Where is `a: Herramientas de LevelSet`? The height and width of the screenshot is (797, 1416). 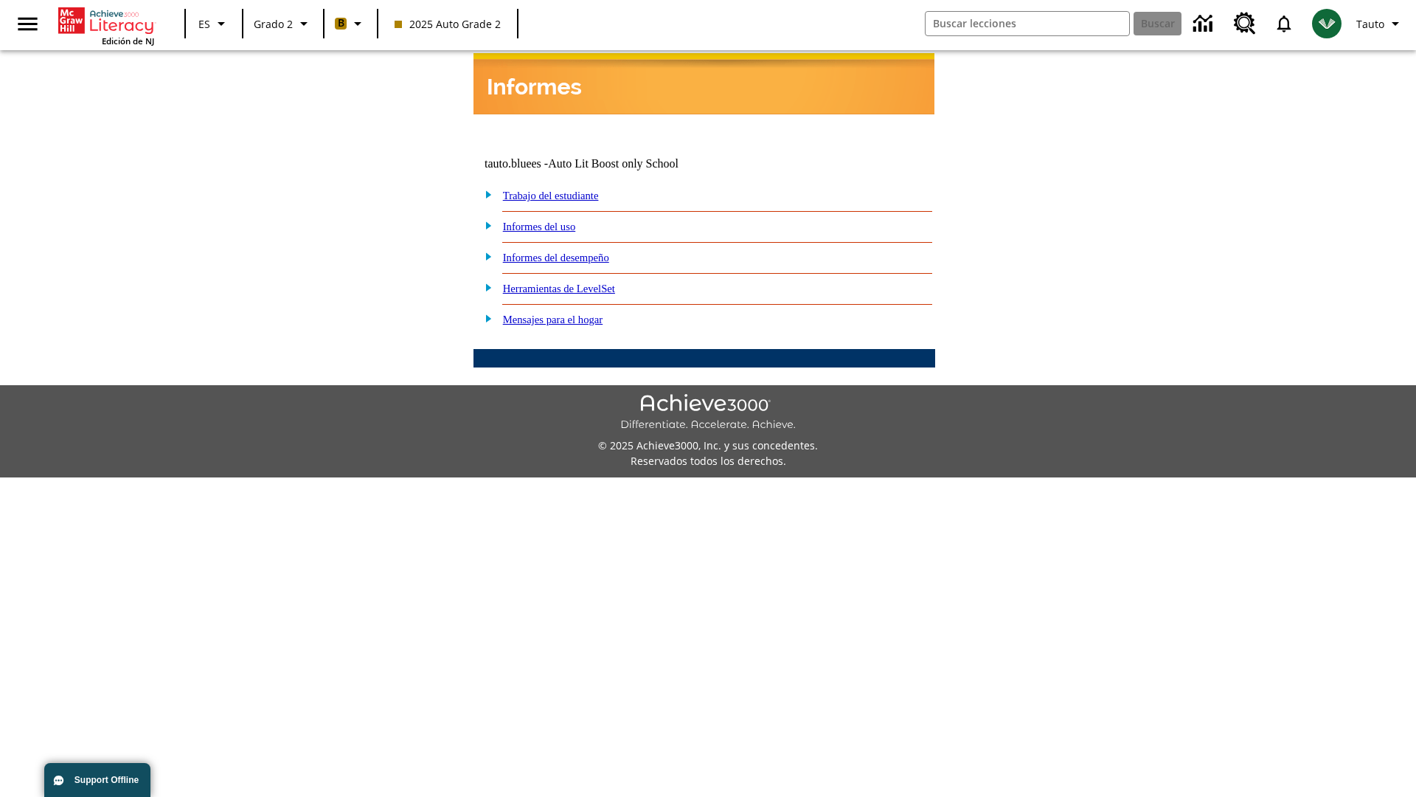
a: Herramientas de LevelSet is located at coordinates (559, 288).